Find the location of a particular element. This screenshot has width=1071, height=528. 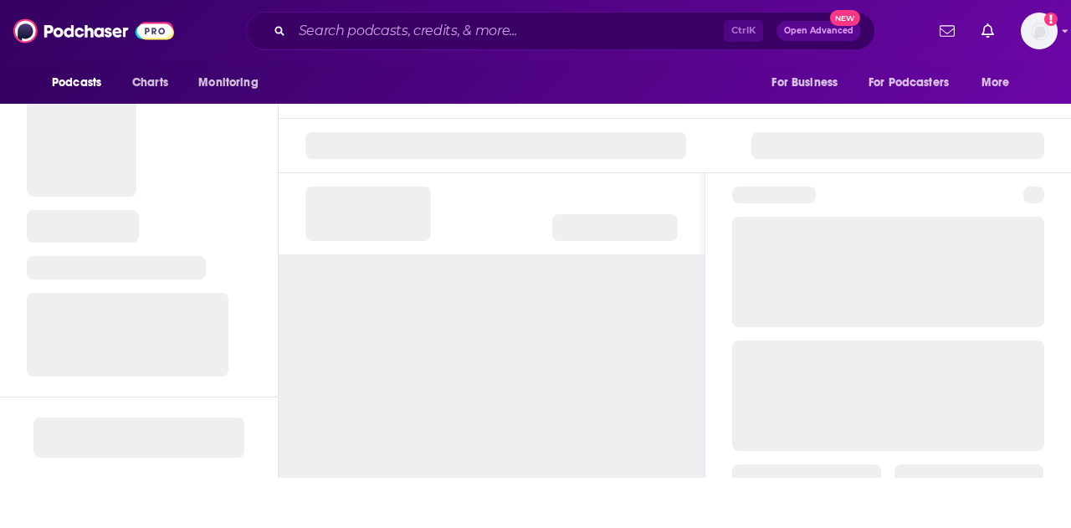

svg: Add a profile image is located at coordinates (1051, 19).